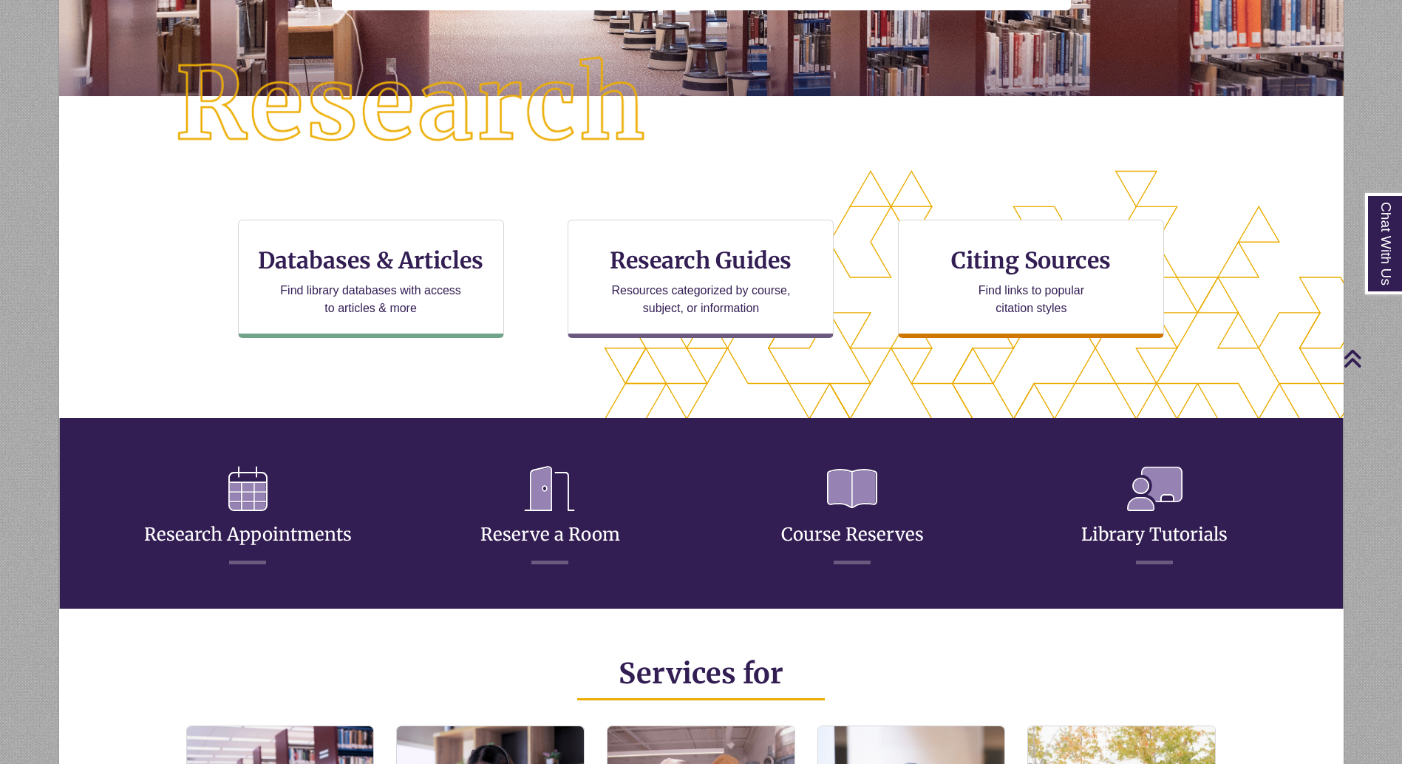 This screenshot has width=1402, height=764. What do you see at coordinates (1031, 299) in the screenshot?
I see `p: Find links to popular citation styles` at bounding box center [1031, 299].